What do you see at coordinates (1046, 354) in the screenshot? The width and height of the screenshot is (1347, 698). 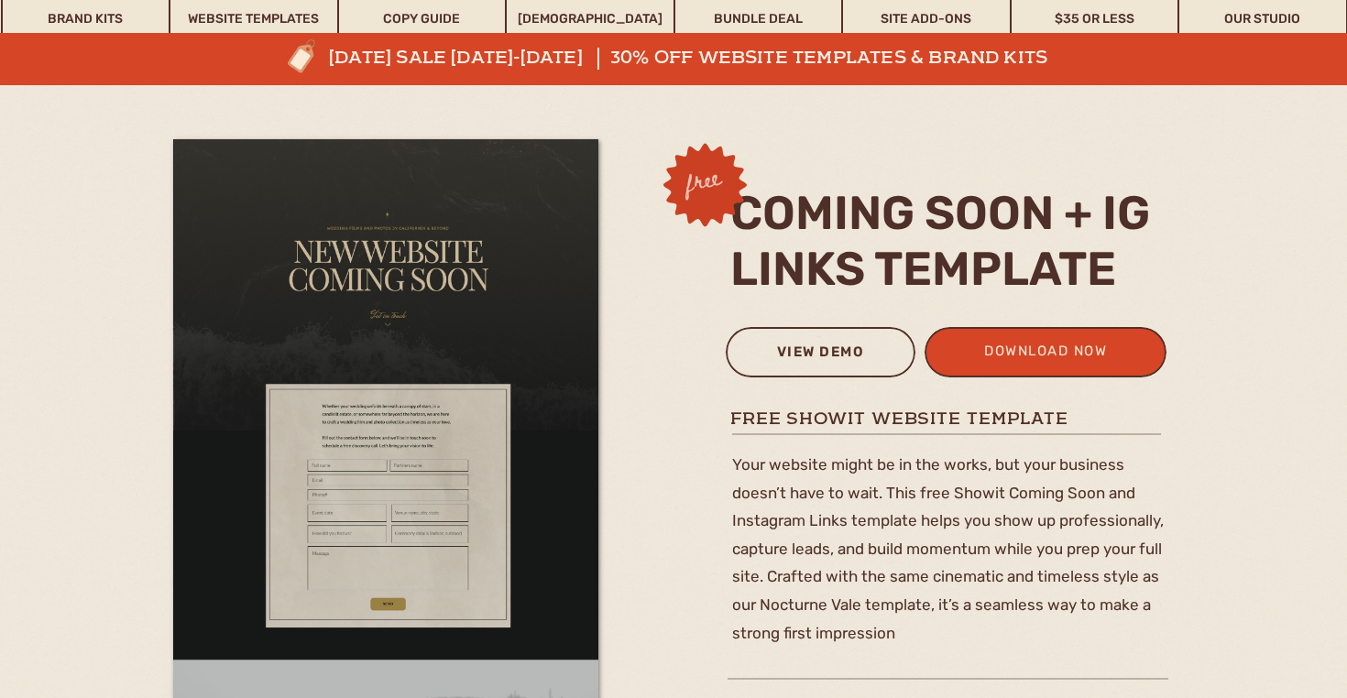 I see `div: download now` at bounding box center [1046, 354].